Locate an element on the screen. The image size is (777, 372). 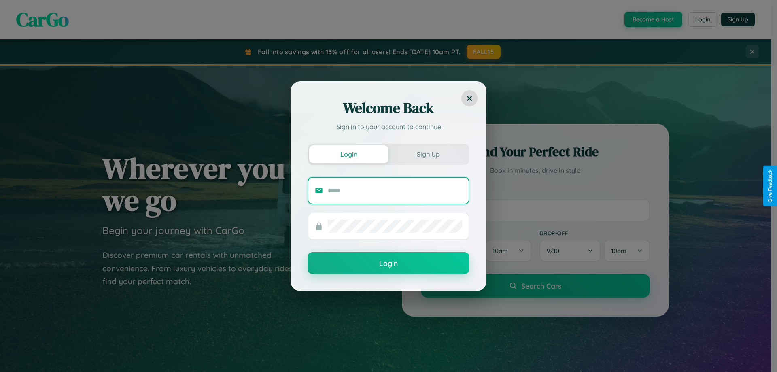
button: Sign Up is located at coordinates (428, 154).